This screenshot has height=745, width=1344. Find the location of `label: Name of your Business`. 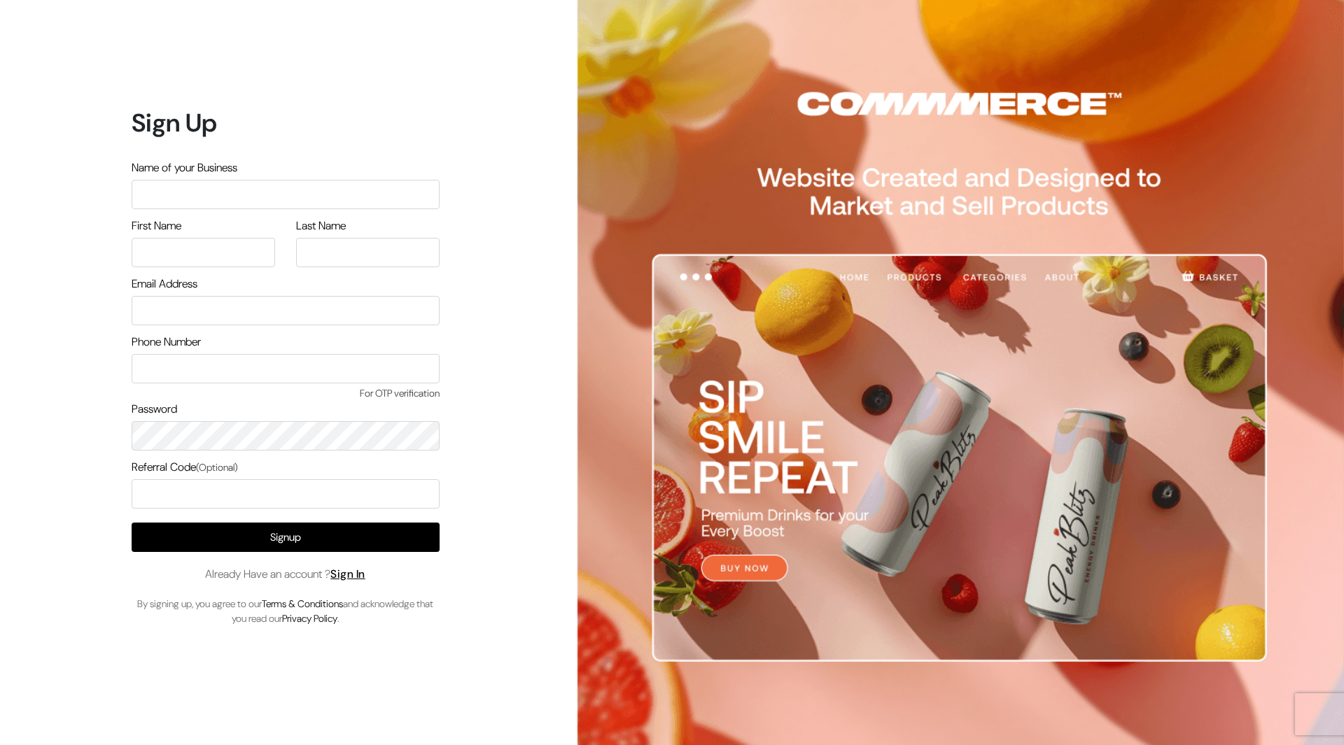

label: Name of your Business is located at coordinates (184, 168).